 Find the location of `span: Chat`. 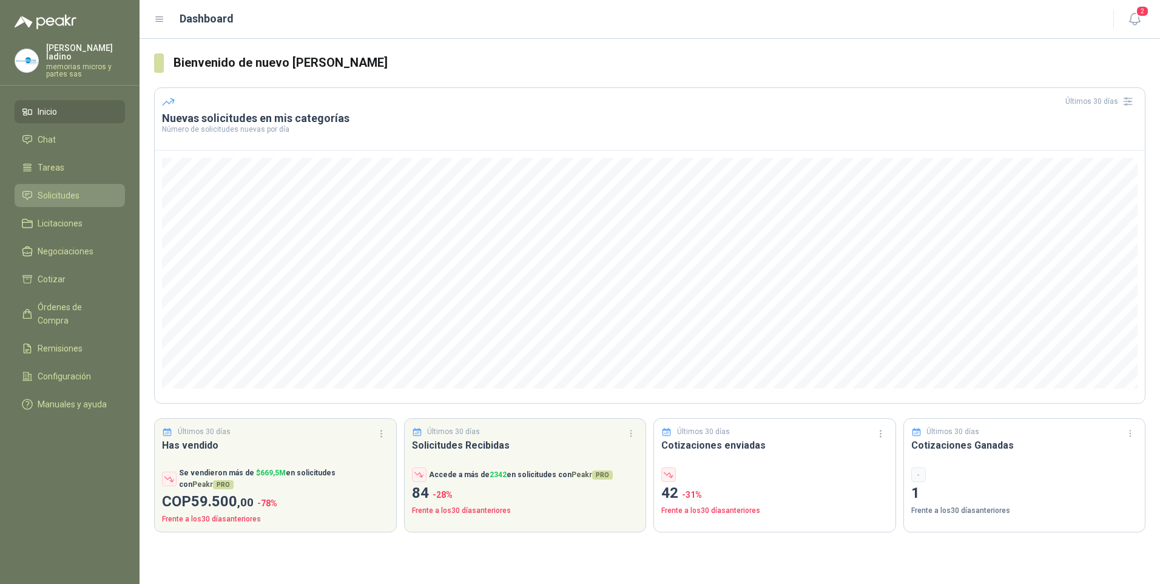

span: Chat is located at coordinates (47, 140).